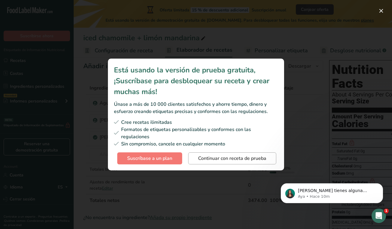 The width and height of the screenshot is (392, 229). Describe the element at coordinates (386, 211) in the screenshot. I see `span: 1` at that location.